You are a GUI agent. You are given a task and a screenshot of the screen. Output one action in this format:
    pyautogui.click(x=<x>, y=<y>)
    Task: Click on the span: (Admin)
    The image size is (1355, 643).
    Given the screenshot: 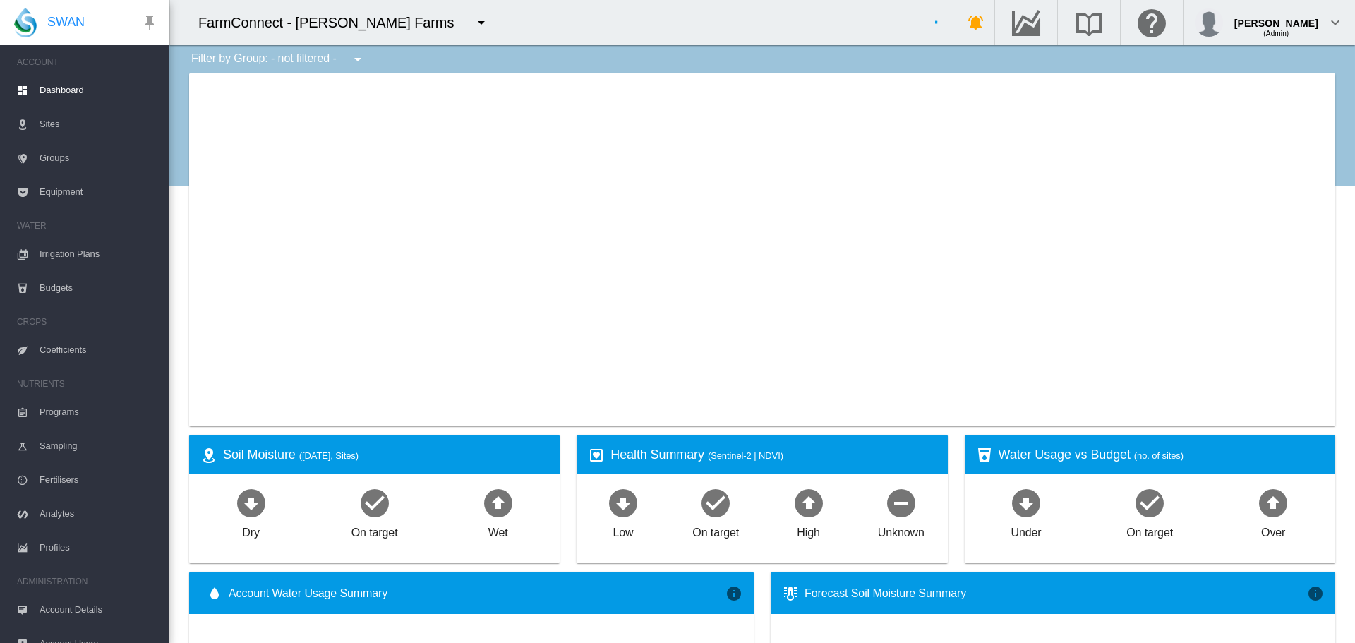 What is the action you would take?
    pyautogui.click(x=1276, y=33)
    